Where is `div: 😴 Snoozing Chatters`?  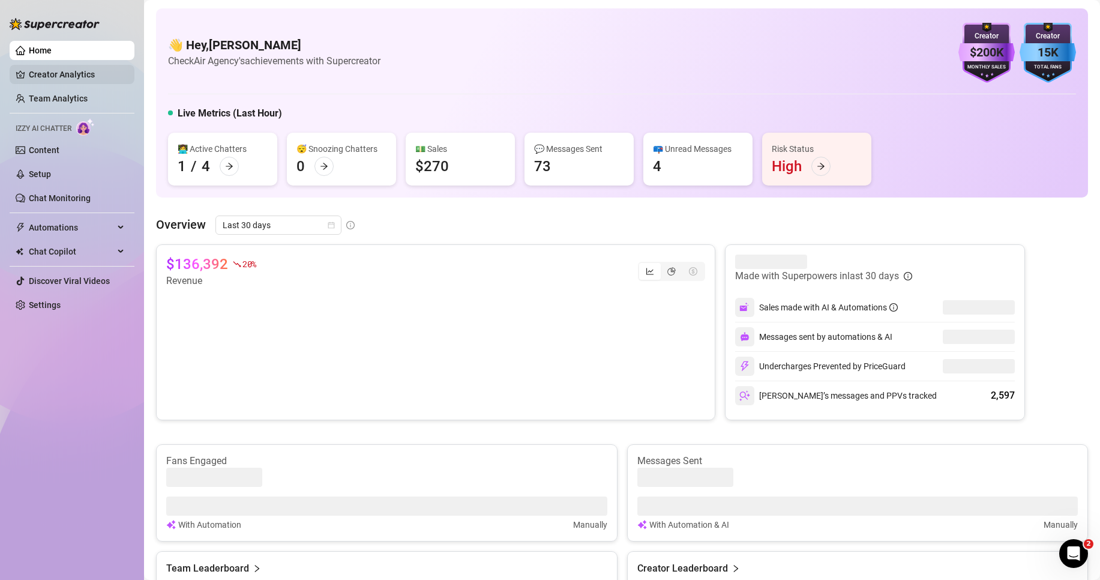 div: 😴 Snoozing Chatters is located at coordinates (341, 149).